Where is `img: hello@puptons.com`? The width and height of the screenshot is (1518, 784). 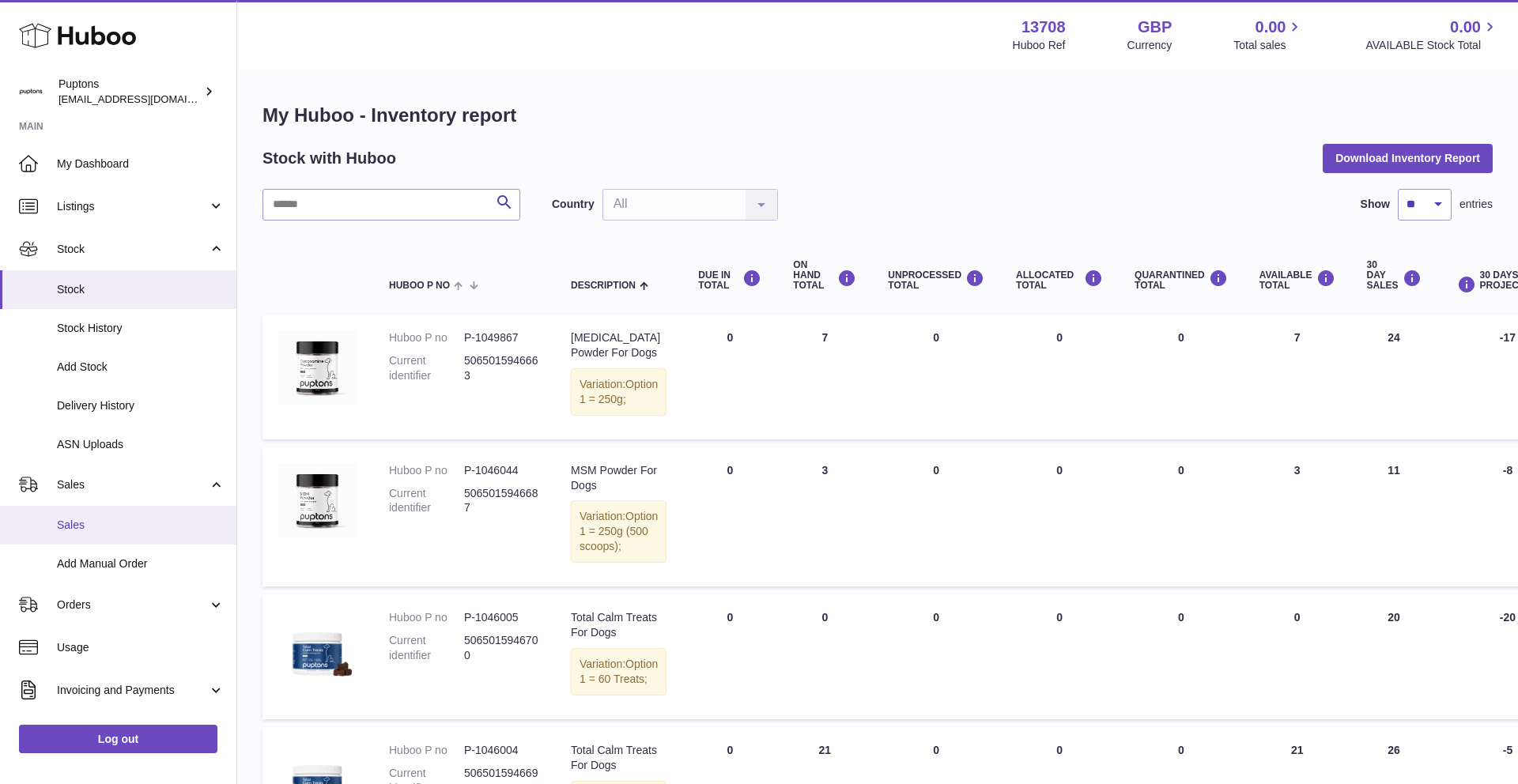
img: hello@puptons.com is located at coordinates (30, 92).